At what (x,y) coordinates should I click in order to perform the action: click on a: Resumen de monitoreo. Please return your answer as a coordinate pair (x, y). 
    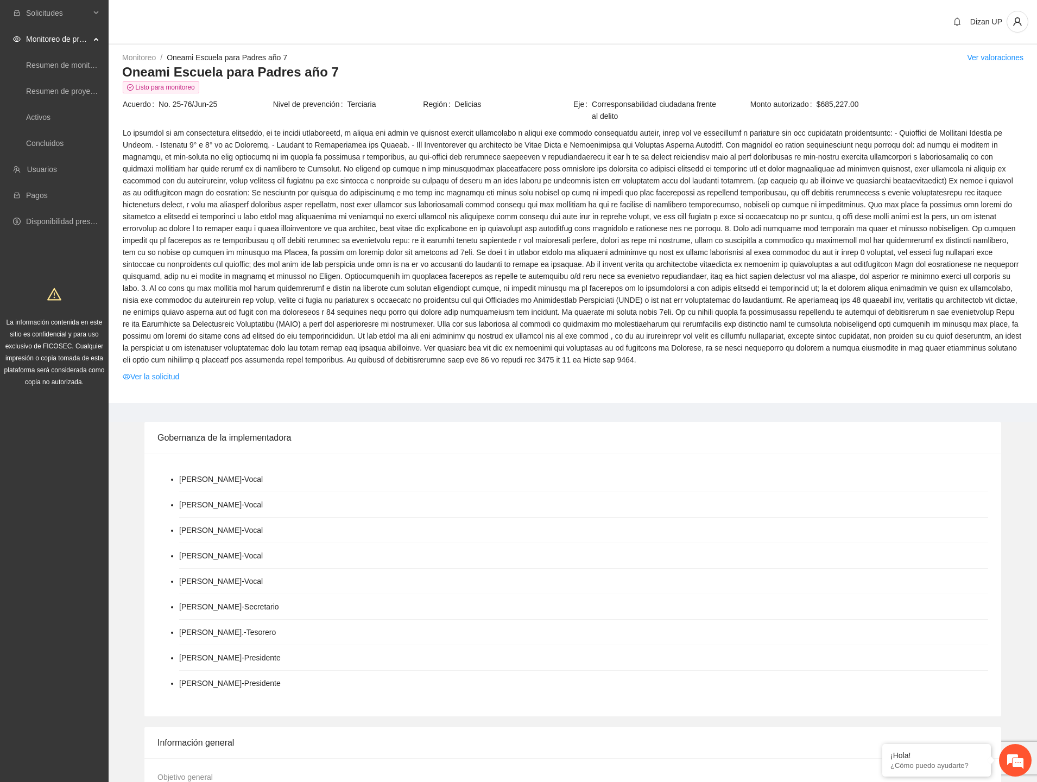
    Looking at the image, I should click on (66, 65).